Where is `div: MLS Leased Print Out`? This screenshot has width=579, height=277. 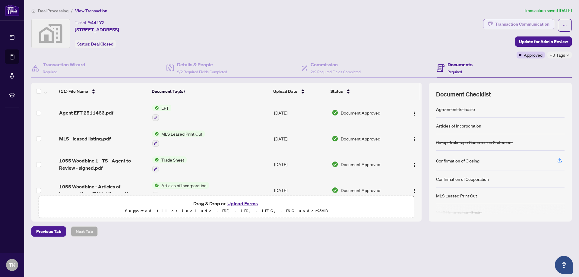
div: MLS Leased Print Out is located at coordinates (457, 196).